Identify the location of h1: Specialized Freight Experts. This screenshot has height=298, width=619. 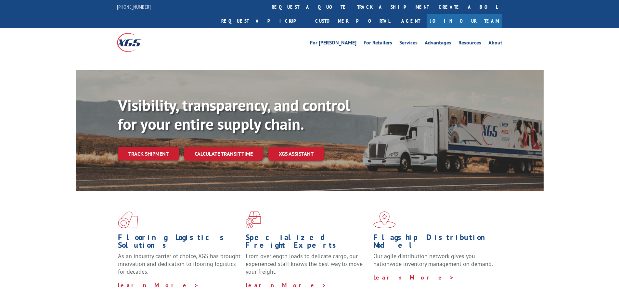
(307, 243).